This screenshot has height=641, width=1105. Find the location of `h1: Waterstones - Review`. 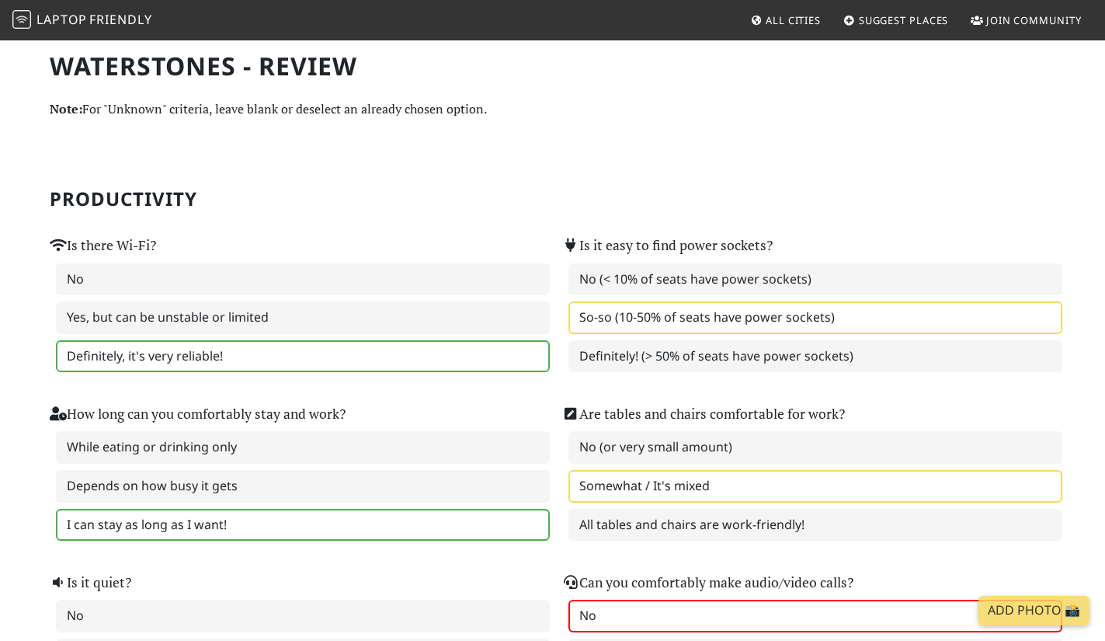

h1: Waterstones - Review is located at coordinates (553, 66).